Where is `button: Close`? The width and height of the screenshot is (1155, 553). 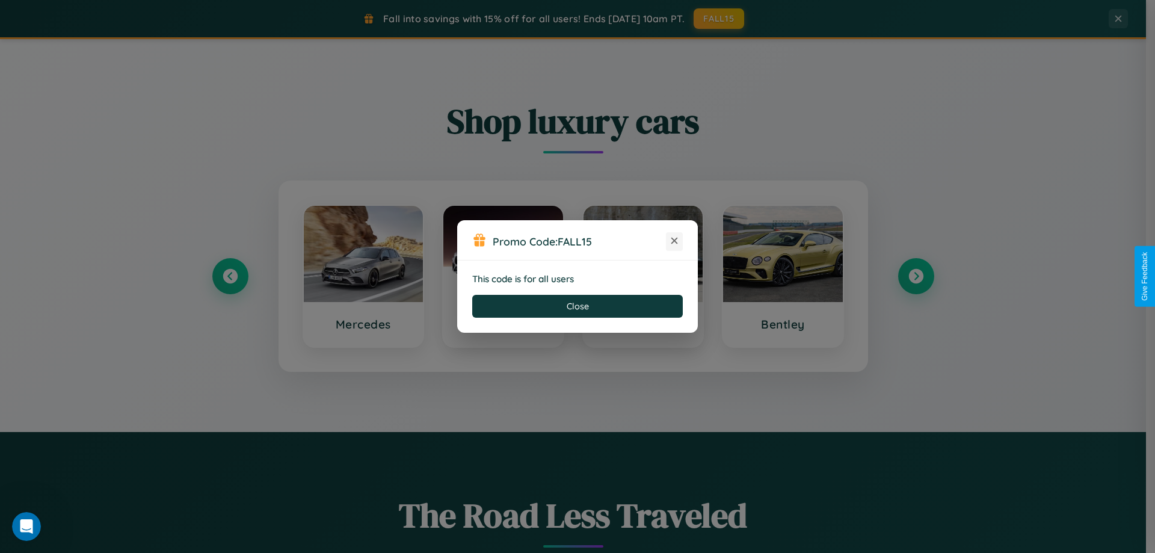
button: Close is located at coordinates (577, 306).